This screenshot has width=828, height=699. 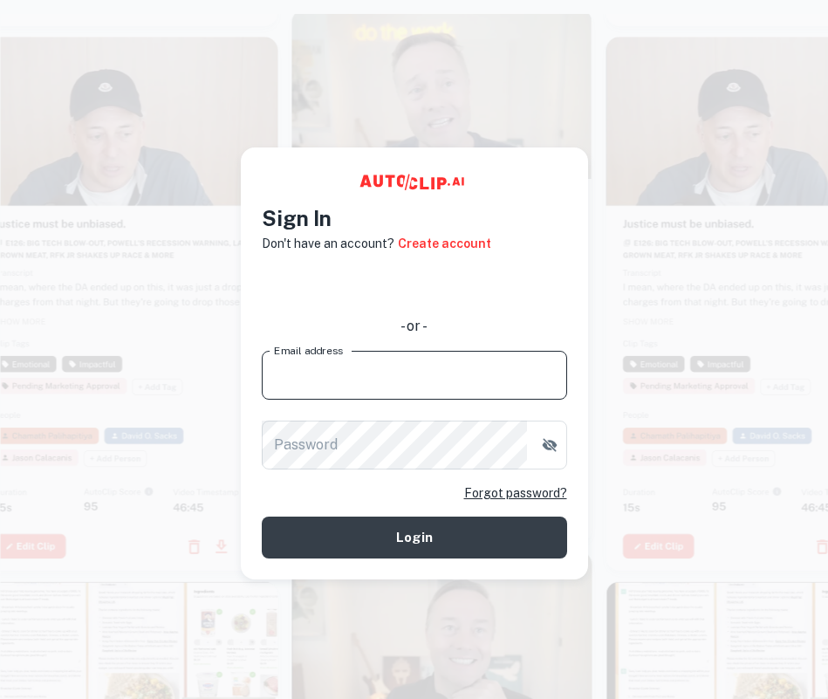 What do you see at coordinates (444, 244) in the screenshot?
I see `a: Create account` at bounding box center [444, 244].